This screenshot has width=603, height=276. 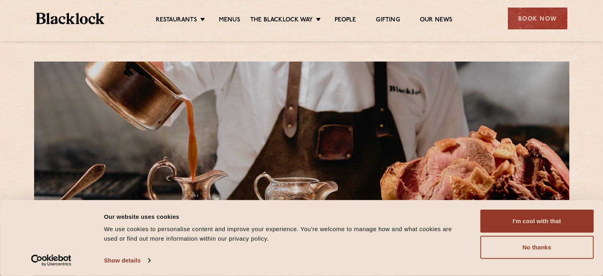 I want to click on a: Our News, so click(x=436, y=21).